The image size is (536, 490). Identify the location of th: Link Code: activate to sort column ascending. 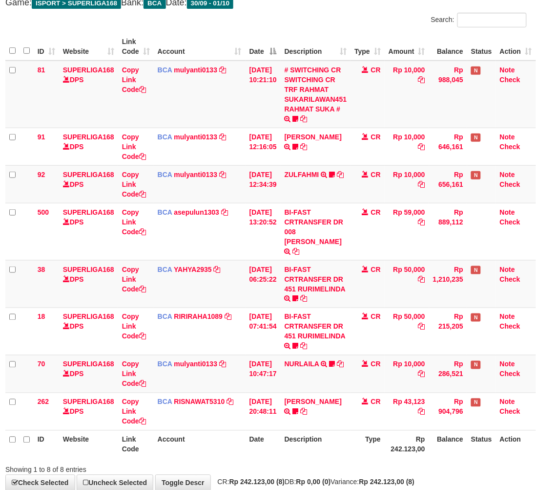
(136, 46).